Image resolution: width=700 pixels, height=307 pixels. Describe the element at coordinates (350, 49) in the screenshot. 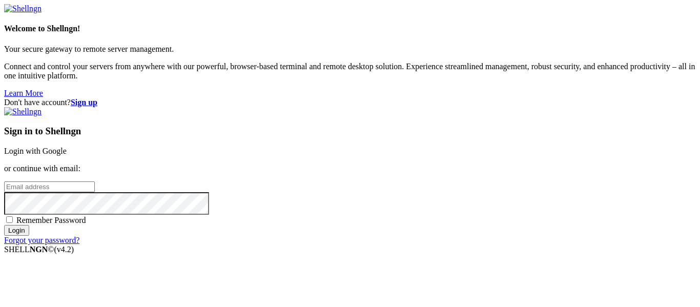

I see `p: Your secure gateway to remote server management.` at that location.